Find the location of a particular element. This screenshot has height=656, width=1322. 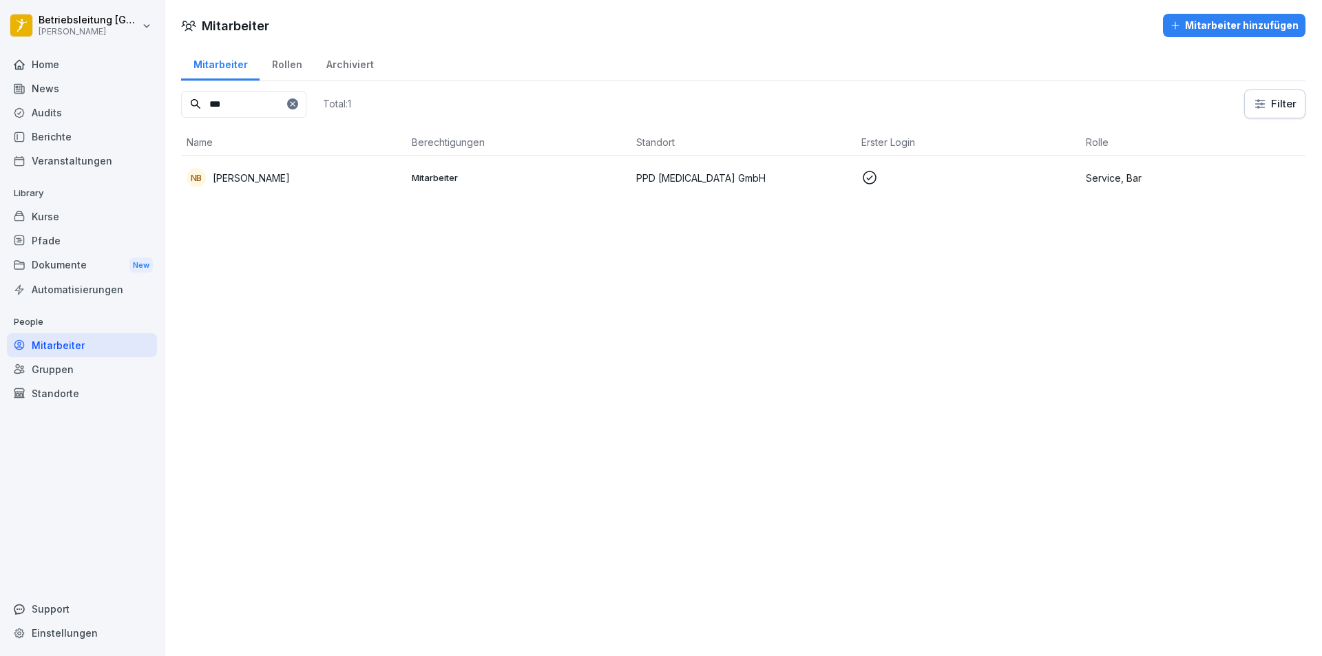

p: Mitarbeiter is located at coordinates (519, 178).